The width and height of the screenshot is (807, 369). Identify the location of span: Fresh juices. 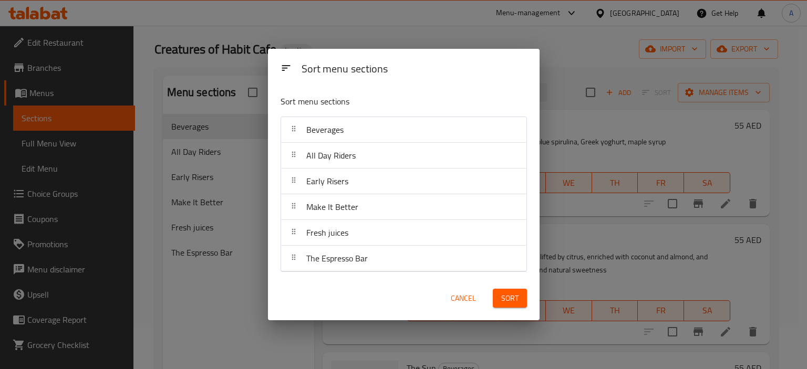
(327, 233).